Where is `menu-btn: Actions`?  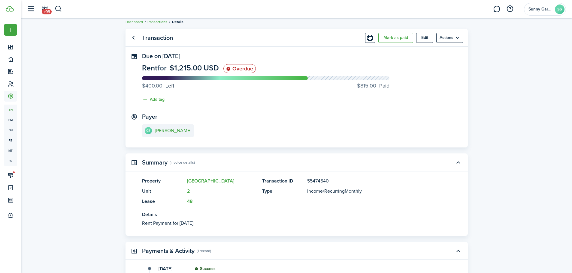 menu-btn: Actions is located at coordinates (449, 38).